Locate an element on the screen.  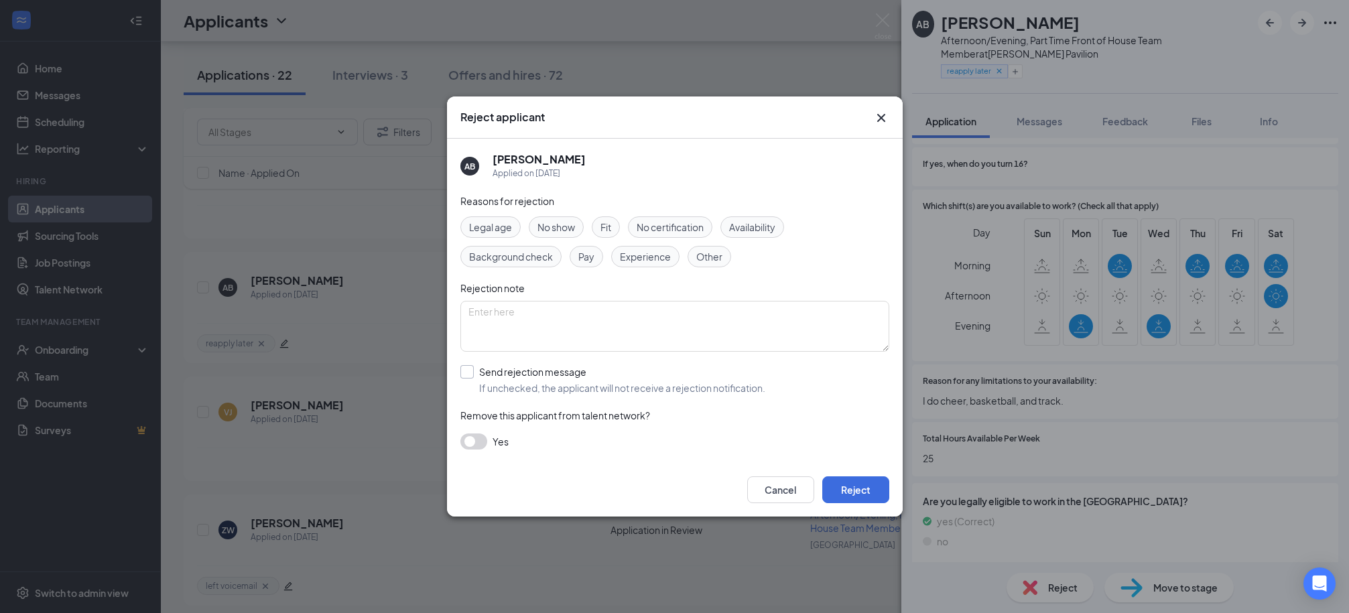
span: Remove this applicant from talent network? is located at coordinates (555, 415).